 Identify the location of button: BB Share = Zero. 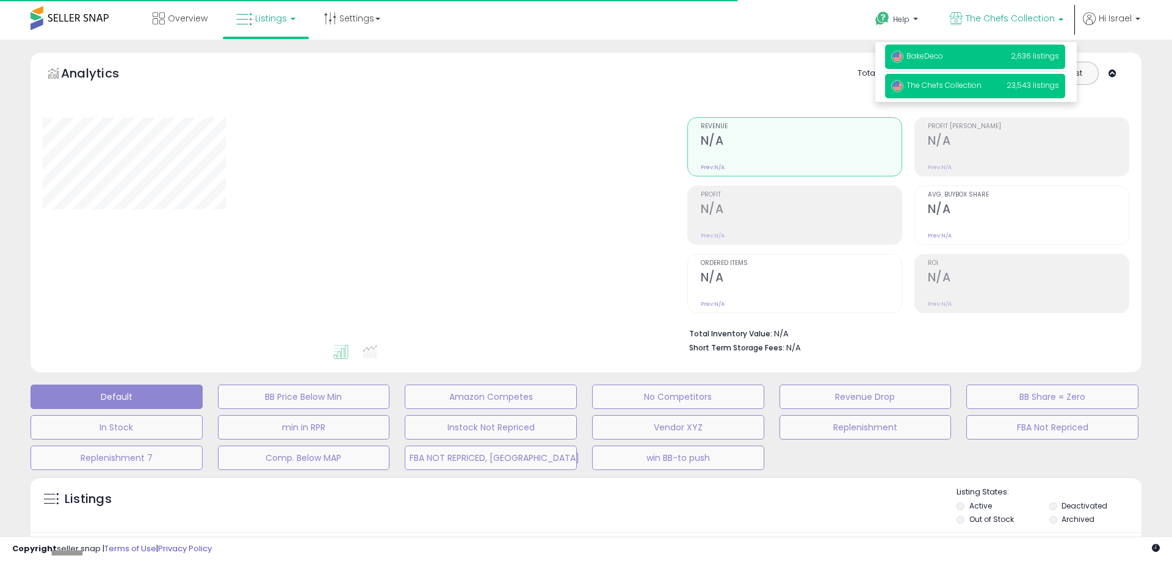
(1052, 397).